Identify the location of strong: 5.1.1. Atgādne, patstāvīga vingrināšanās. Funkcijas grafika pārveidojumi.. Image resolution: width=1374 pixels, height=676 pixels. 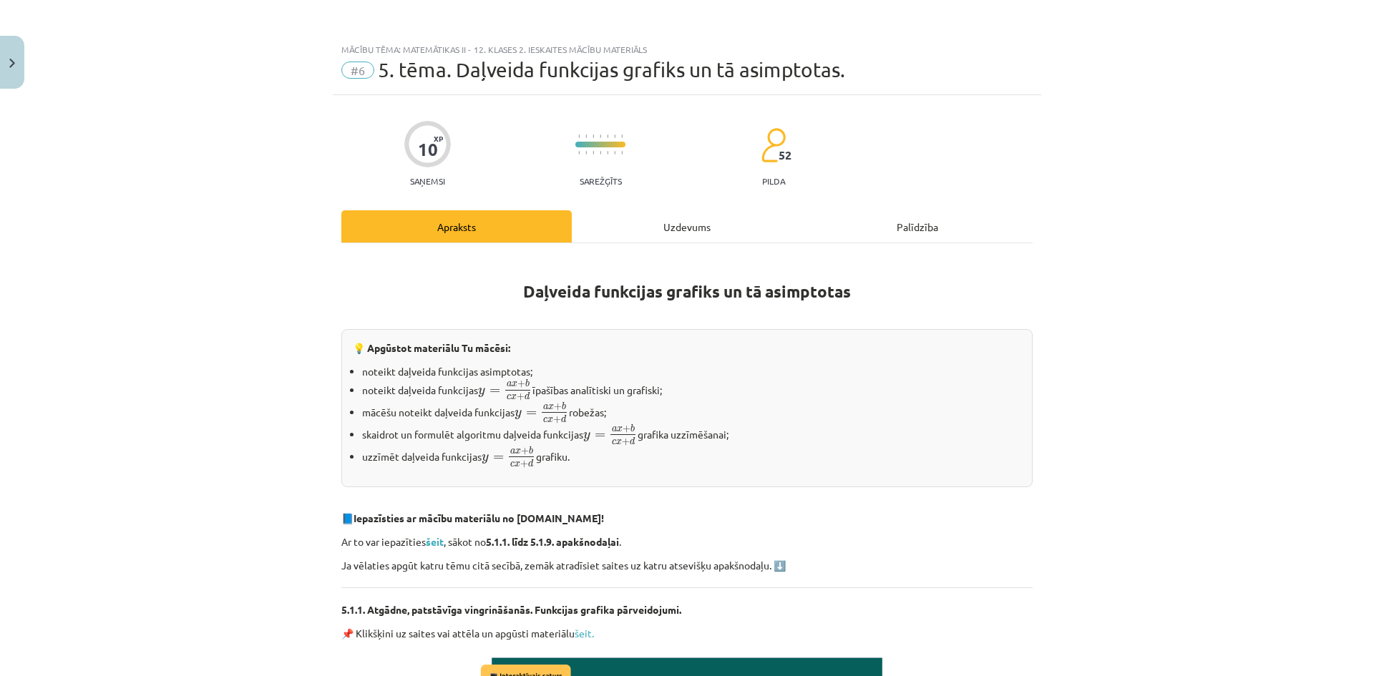
(511, 610).